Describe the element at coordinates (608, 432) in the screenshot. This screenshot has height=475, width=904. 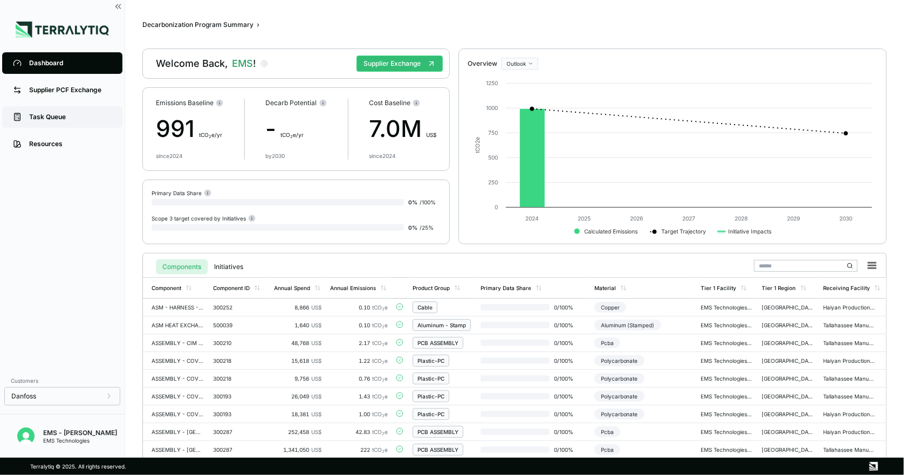
I see `div: Pcba` at that location.